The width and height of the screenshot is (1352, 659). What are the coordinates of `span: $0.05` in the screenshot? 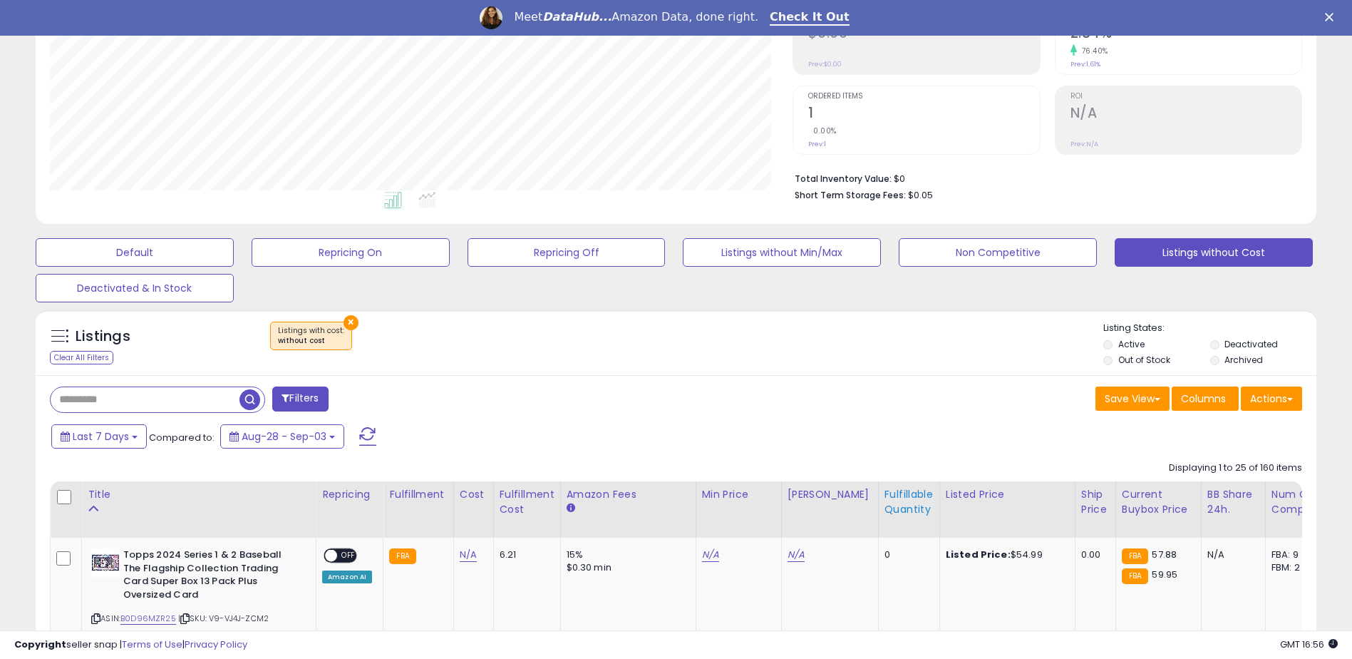 It's located at (920, 195).